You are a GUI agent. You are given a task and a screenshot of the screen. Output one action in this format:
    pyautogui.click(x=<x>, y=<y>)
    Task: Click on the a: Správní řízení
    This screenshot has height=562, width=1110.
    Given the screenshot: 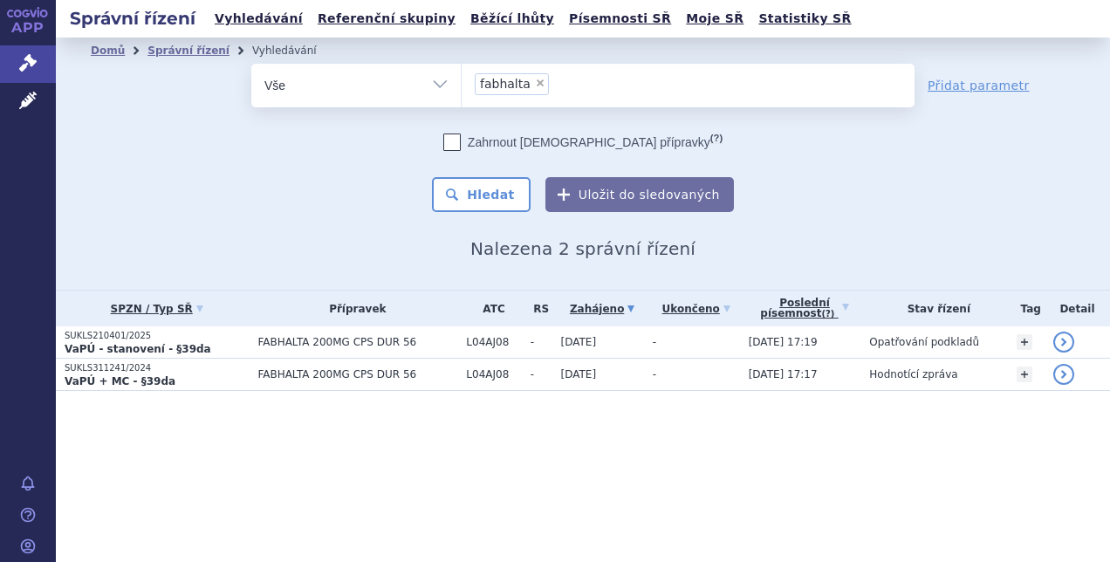 What is the action you would take?
    pyautogui.click(x=188, y=51)
    